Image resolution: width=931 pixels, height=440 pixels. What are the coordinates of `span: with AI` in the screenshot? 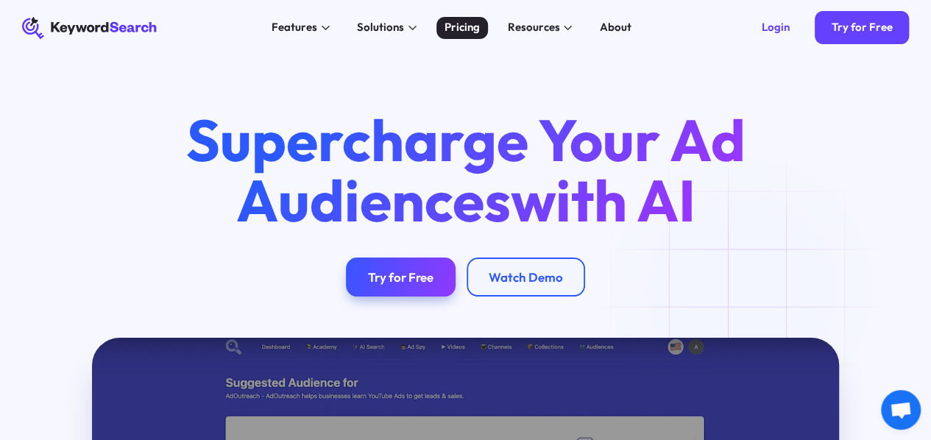 It's located at (603, 200).